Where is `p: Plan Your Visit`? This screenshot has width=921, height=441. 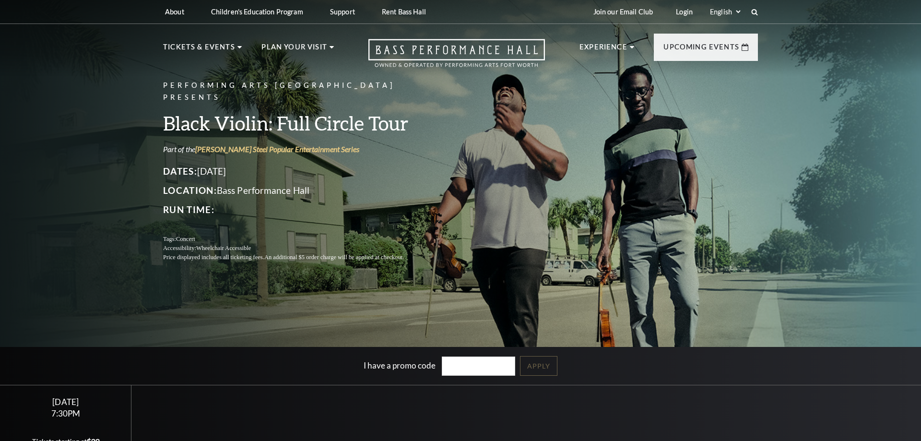 p: Plan Your Visit is located at coordinates (294, 50).